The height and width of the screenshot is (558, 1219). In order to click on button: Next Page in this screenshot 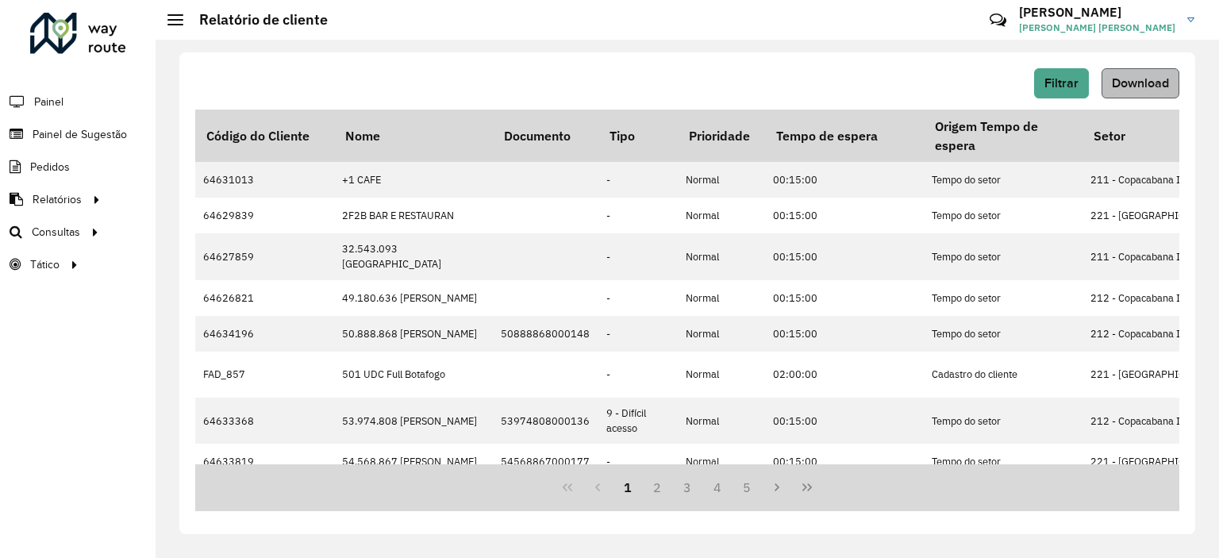, I will do `click(777, 487)`.